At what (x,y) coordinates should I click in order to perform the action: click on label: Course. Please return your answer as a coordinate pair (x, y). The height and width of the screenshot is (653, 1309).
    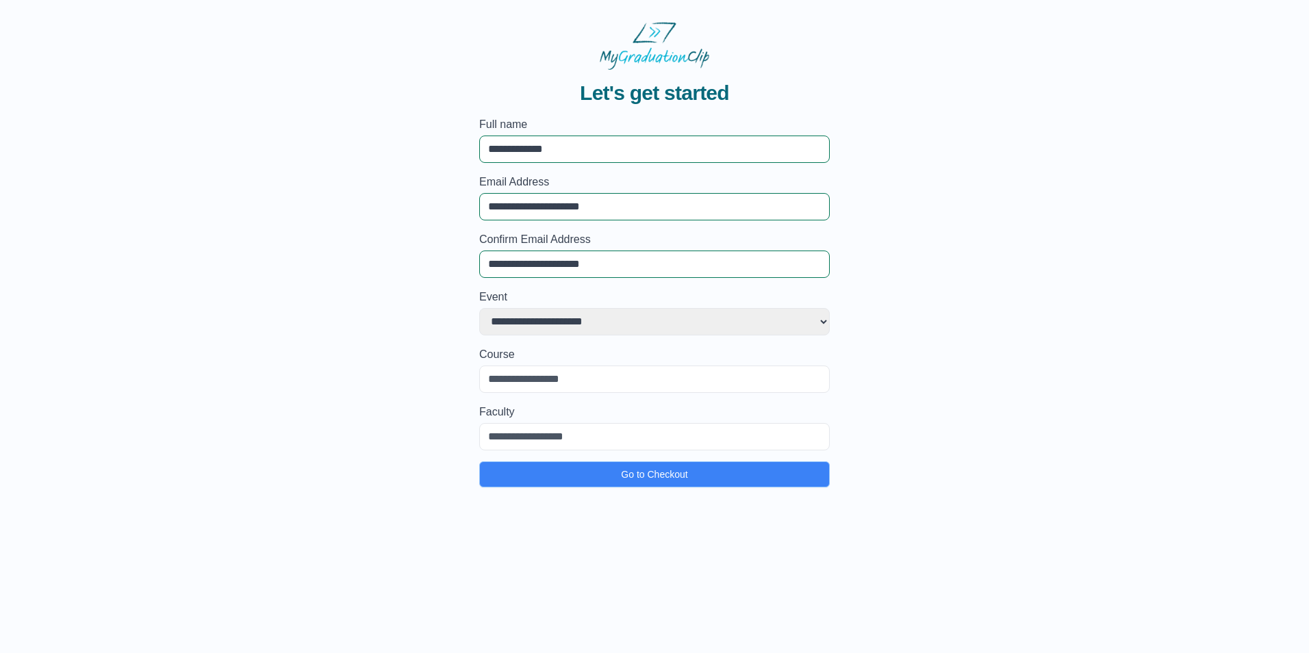
    Looking at the image, I should click on (655, 355).